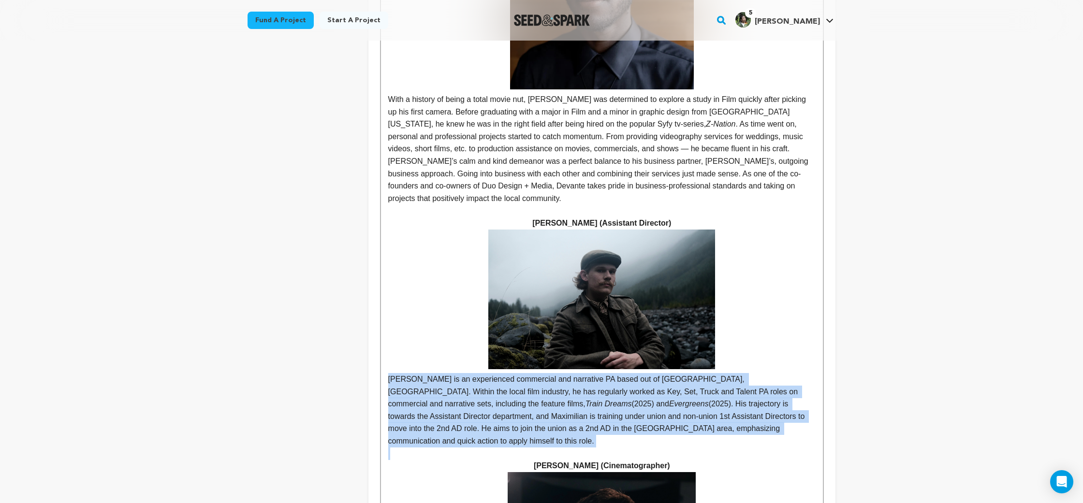 The width and height of the screenshot is (1083, 503). I want to click on em: Evergreens, so click(689, 404).